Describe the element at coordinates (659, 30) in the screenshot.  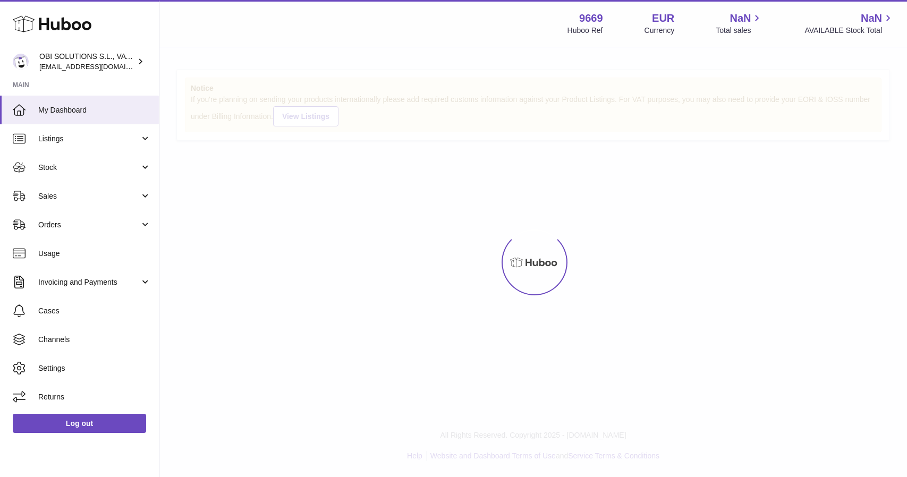
I see `div: Currency` at that location.